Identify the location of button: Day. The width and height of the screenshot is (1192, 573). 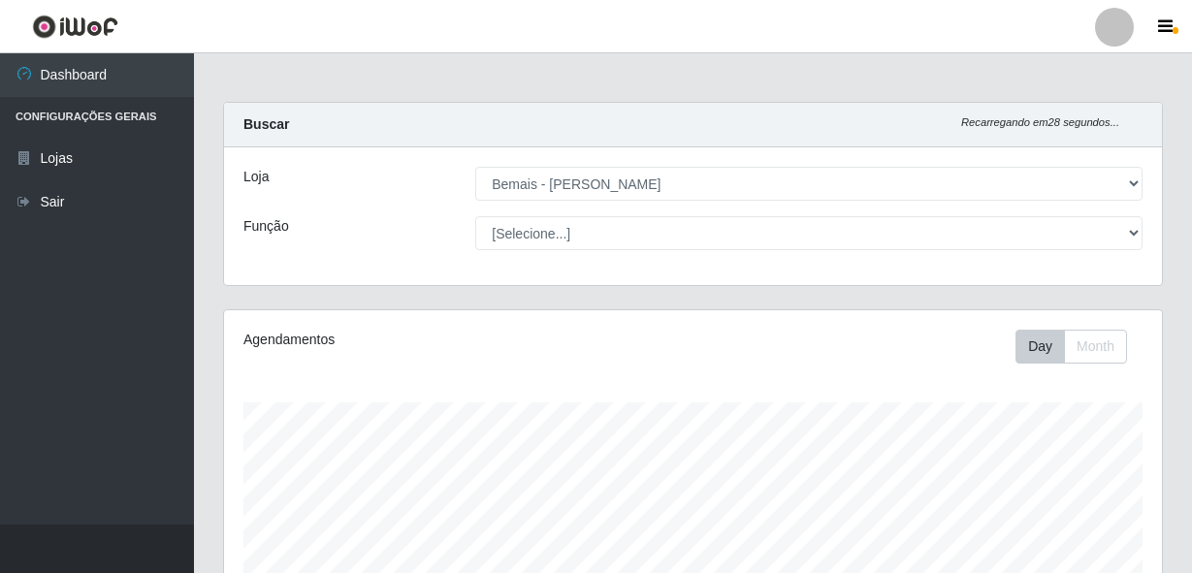
(1040, 346).